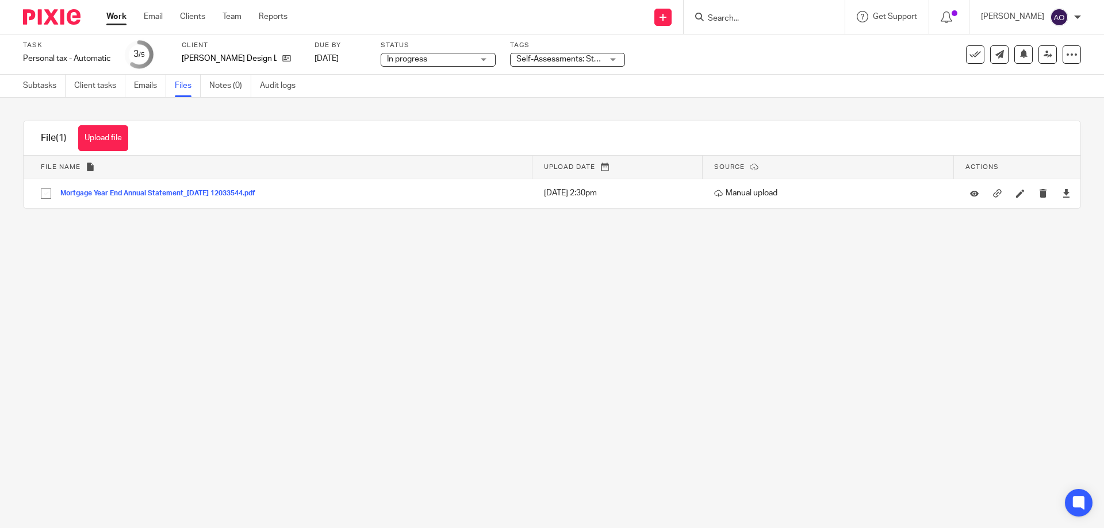  I want to click on div: Personal tax - Automatic, so click(67, 59).